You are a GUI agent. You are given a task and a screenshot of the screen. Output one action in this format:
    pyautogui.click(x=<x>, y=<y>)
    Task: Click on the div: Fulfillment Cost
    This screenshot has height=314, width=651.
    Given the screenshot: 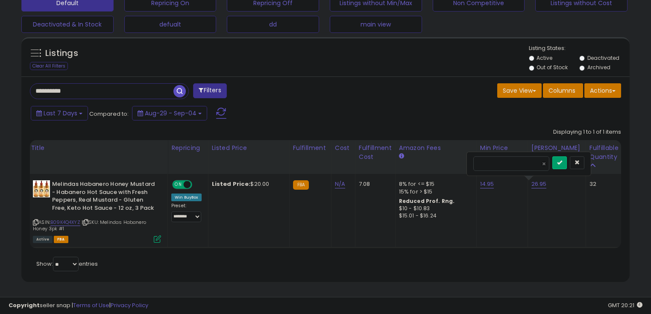 What is the action you would take?
    pyautogui.click(x=375, y=152)
    